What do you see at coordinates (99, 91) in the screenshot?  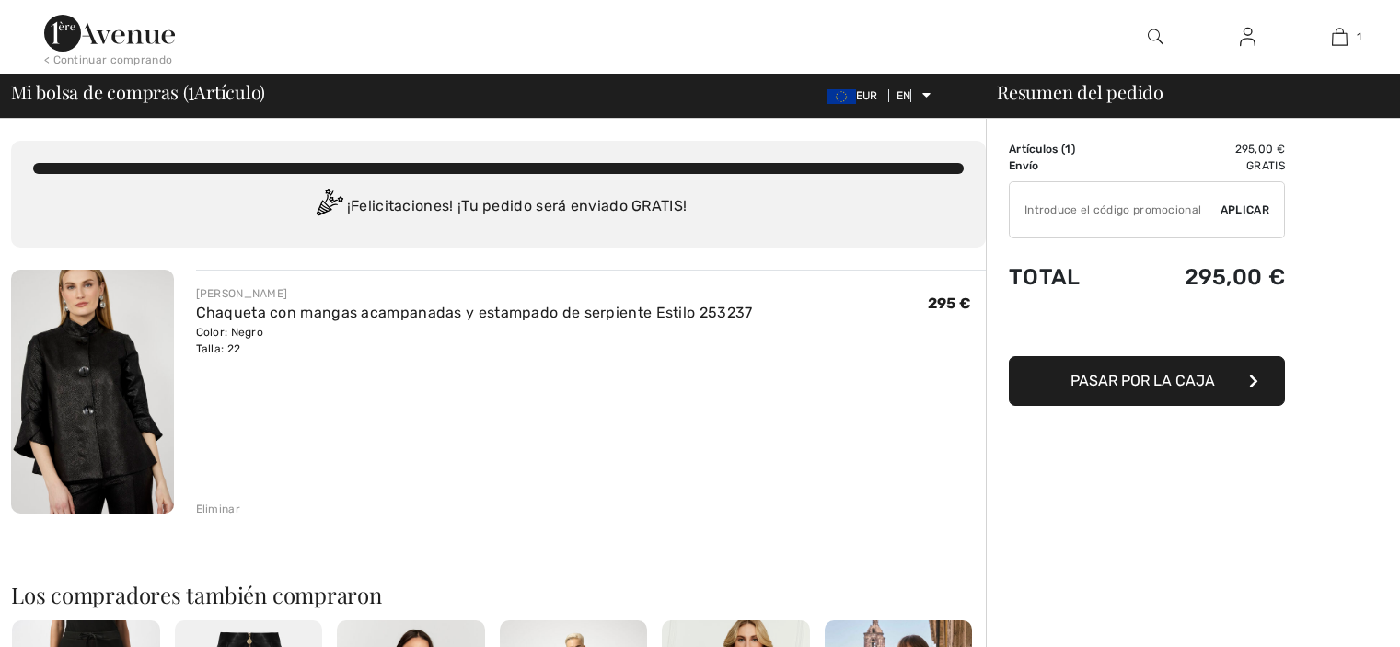 I see `font: Mi bolsa de compras (` at bounding box center [99, 91].